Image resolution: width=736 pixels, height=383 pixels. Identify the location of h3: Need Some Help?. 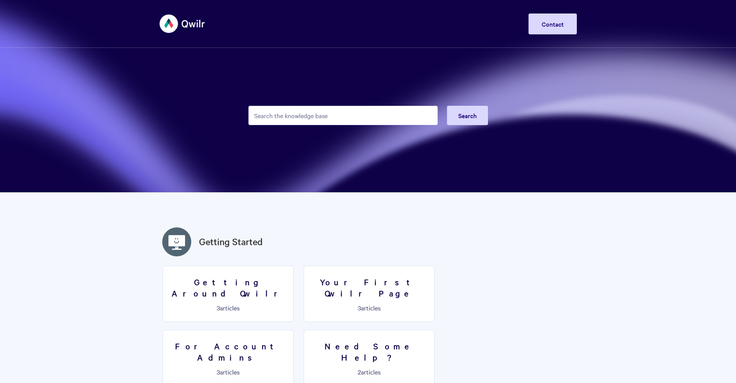
(369, 352).